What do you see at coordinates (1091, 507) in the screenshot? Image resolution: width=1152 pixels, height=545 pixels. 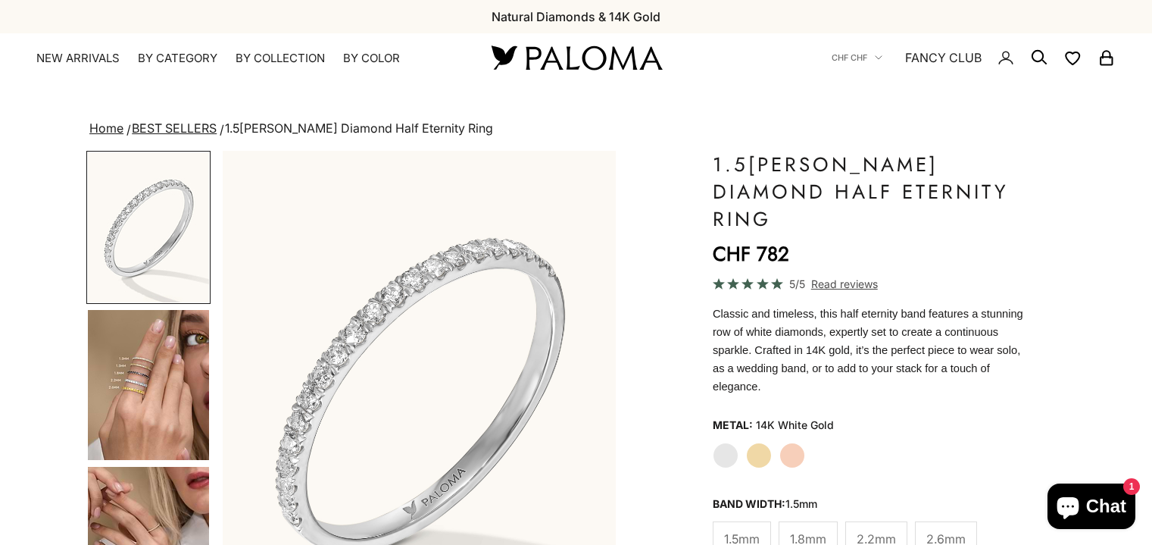 I see `inbox-online-store-chat: Shopify online store chat` at bounding box center [1091, 507].